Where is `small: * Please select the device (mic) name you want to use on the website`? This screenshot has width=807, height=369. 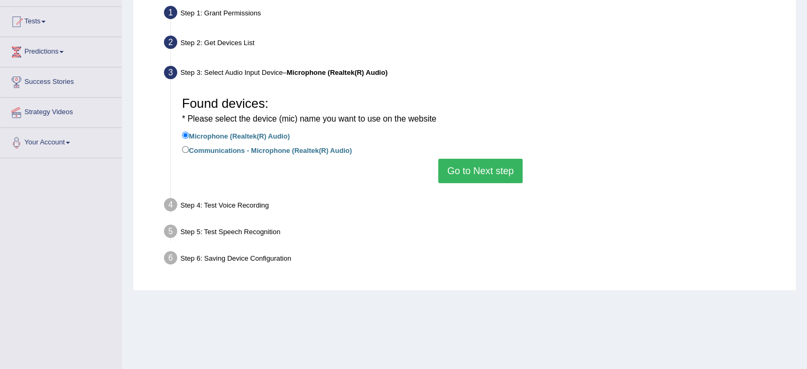 small: * Please select the device (mic) name you want to use on the website is located at coordinates (309, 118).